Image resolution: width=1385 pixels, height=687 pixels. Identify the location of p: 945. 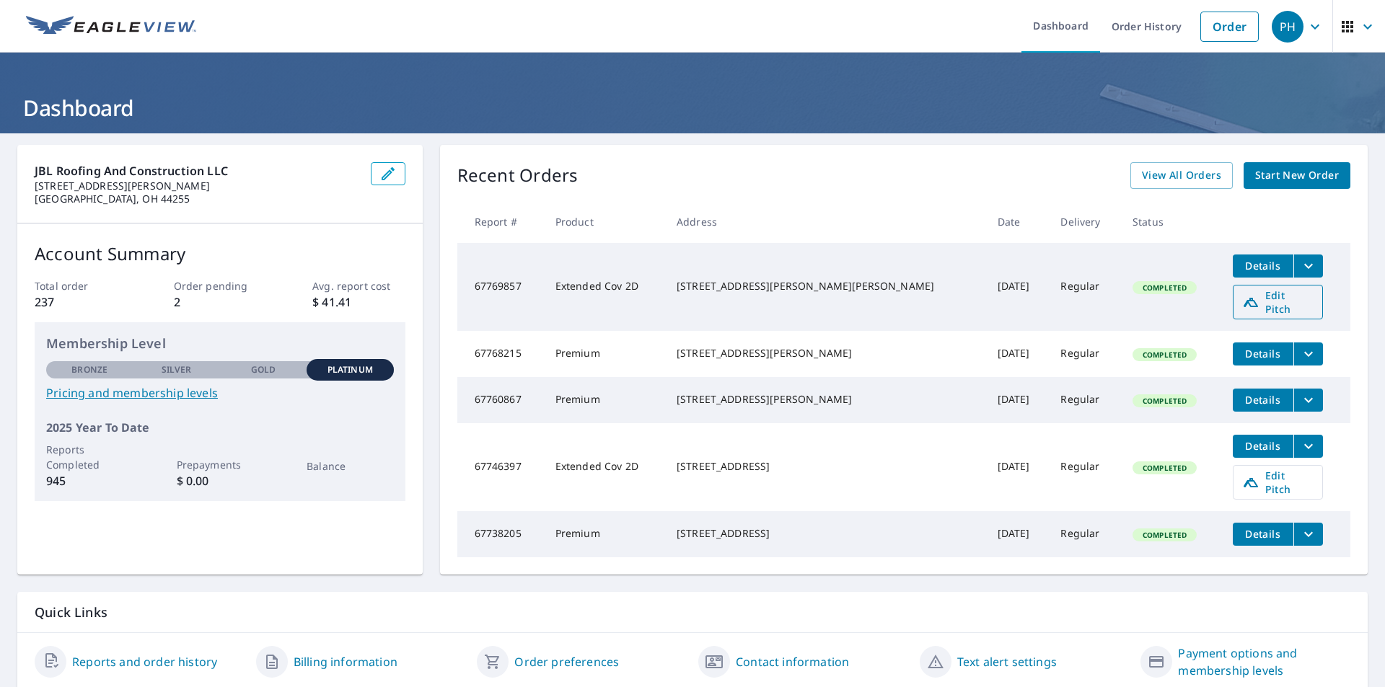
(89, 481).